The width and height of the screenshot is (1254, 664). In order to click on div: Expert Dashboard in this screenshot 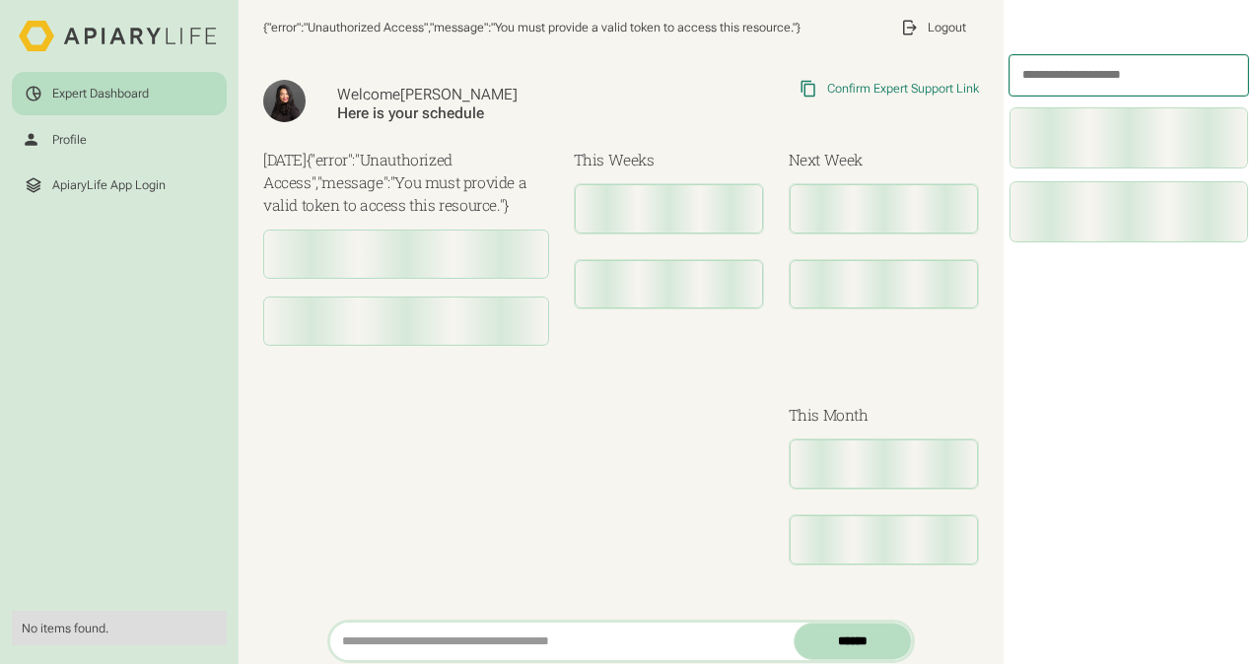, I will do `click(101, 94)`.